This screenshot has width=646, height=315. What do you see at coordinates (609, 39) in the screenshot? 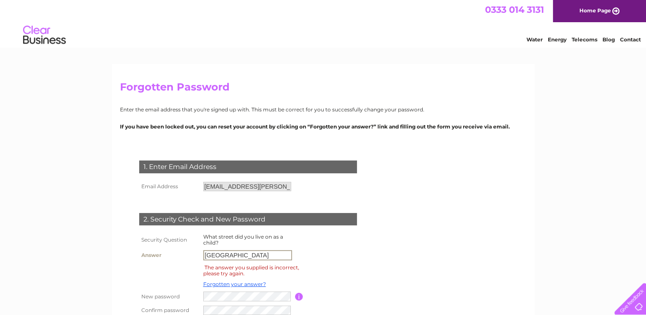
I see `a: Blog` at bounding box center [609, 39].